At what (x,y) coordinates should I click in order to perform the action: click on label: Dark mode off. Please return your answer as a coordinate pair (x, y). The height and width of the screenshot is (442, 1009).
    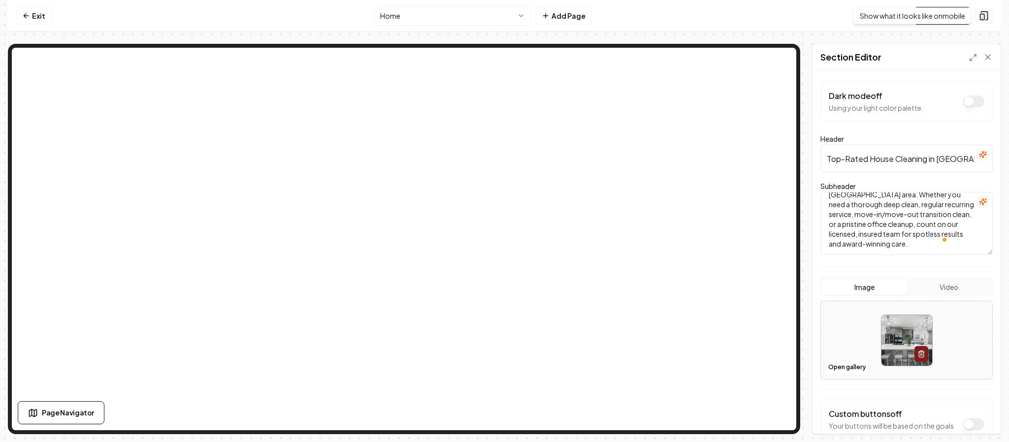
    Looking at the image, I should click on (856, 96).